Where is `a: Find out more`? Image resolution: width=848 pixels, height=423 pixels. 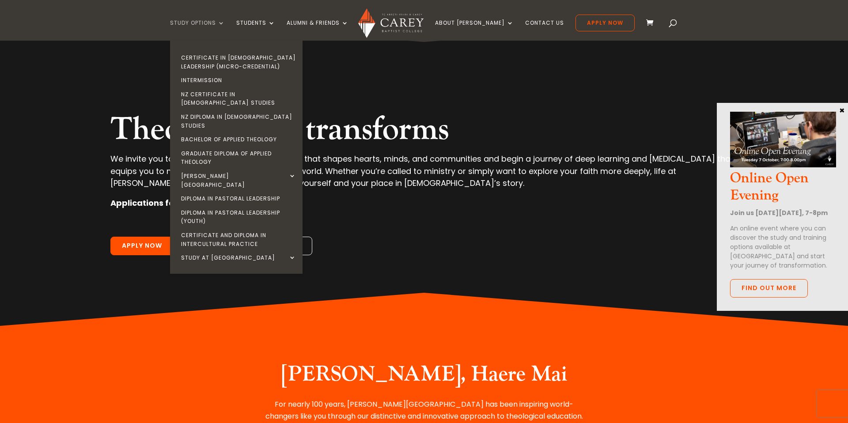 a: Find out more is located at coordinates (769, 288).